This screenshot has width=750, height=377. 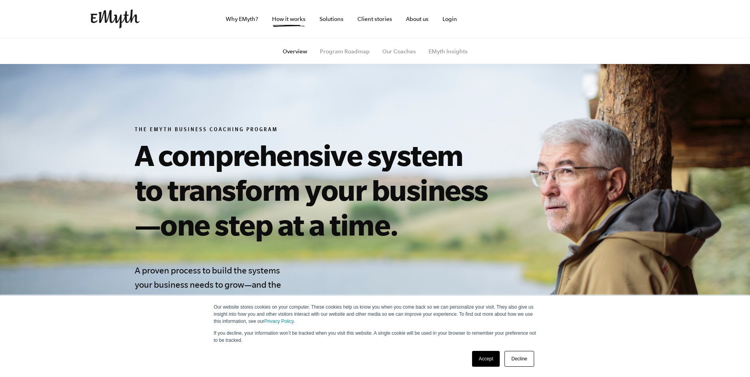 What do you see at coordinates (375, 314) in the screenshot?
I see `p: Our website stores cookies on your computer. These cookies help us know you when you come back so...` at bounding box center [375, 314].